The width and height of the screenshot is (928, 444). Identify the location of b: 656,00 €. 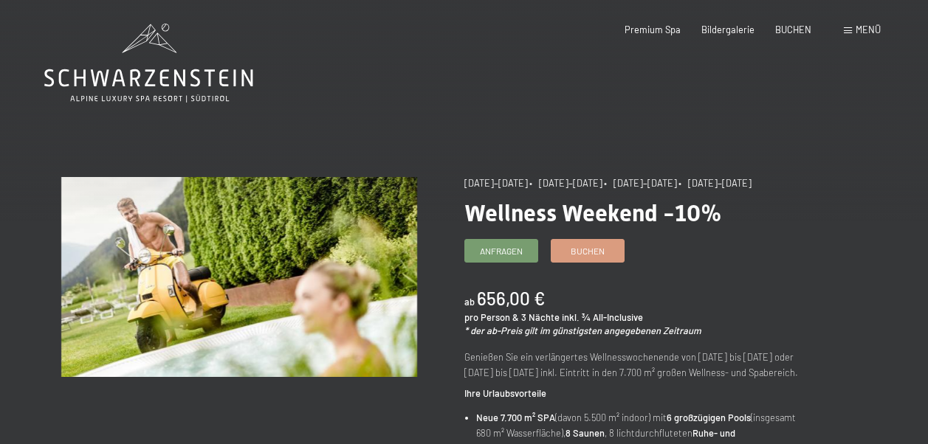
(511, 298).